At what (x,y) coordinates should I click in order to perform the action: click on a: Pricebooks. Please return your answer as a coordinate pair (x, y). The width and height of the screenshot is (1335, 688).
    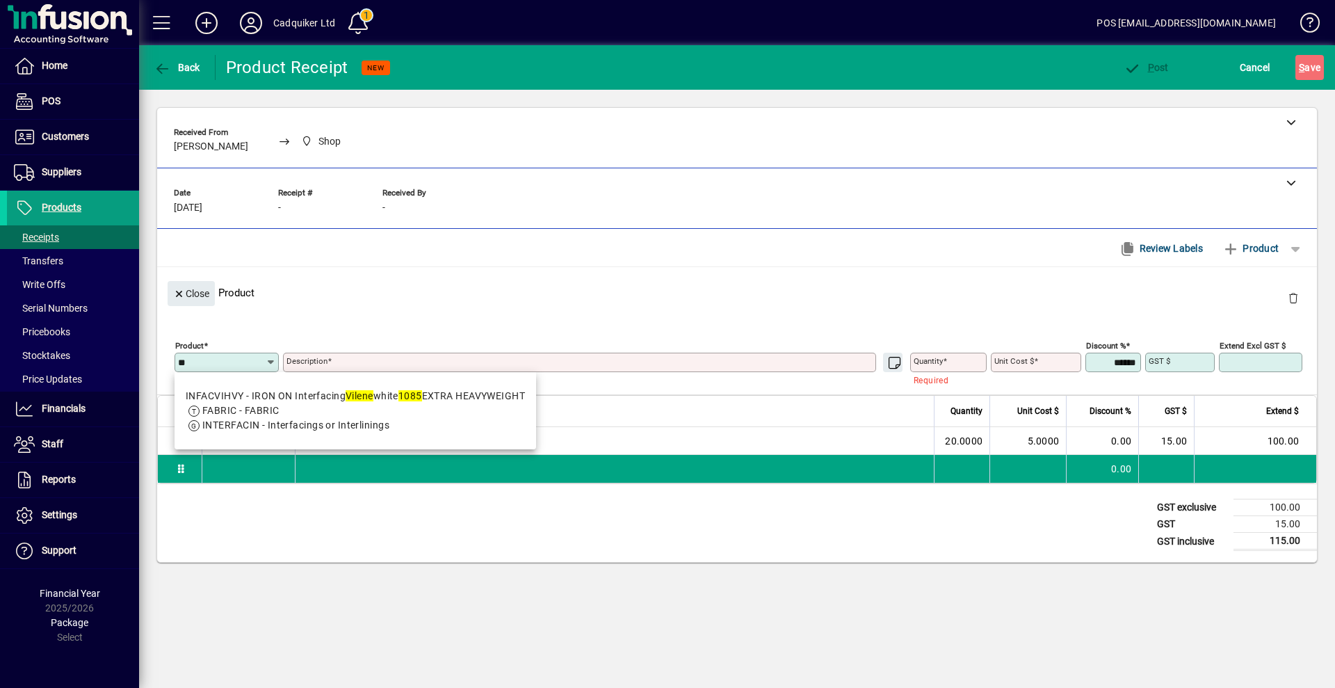
    Looking at the image, I should click on (73, 332).